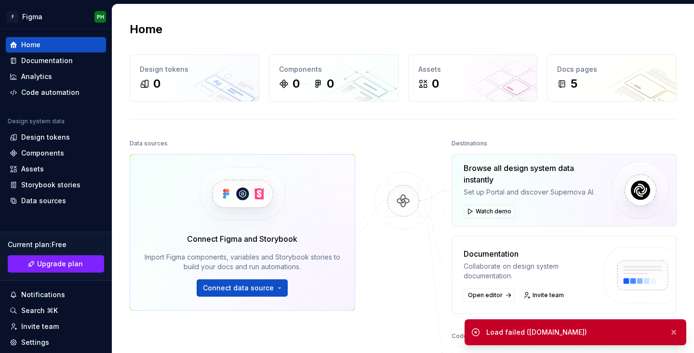 The height and width of the screenshot is (353, 694). Describe the element at coordinates (40, 327) in the screenshot. I see `div: Invite team` at that location.